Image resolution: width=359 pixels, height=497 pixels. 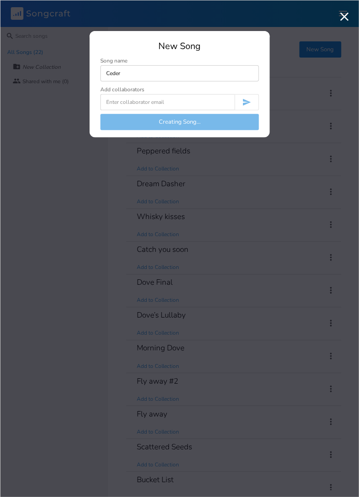 I want to click on input: Enter song name, so click(x=180, y=73).